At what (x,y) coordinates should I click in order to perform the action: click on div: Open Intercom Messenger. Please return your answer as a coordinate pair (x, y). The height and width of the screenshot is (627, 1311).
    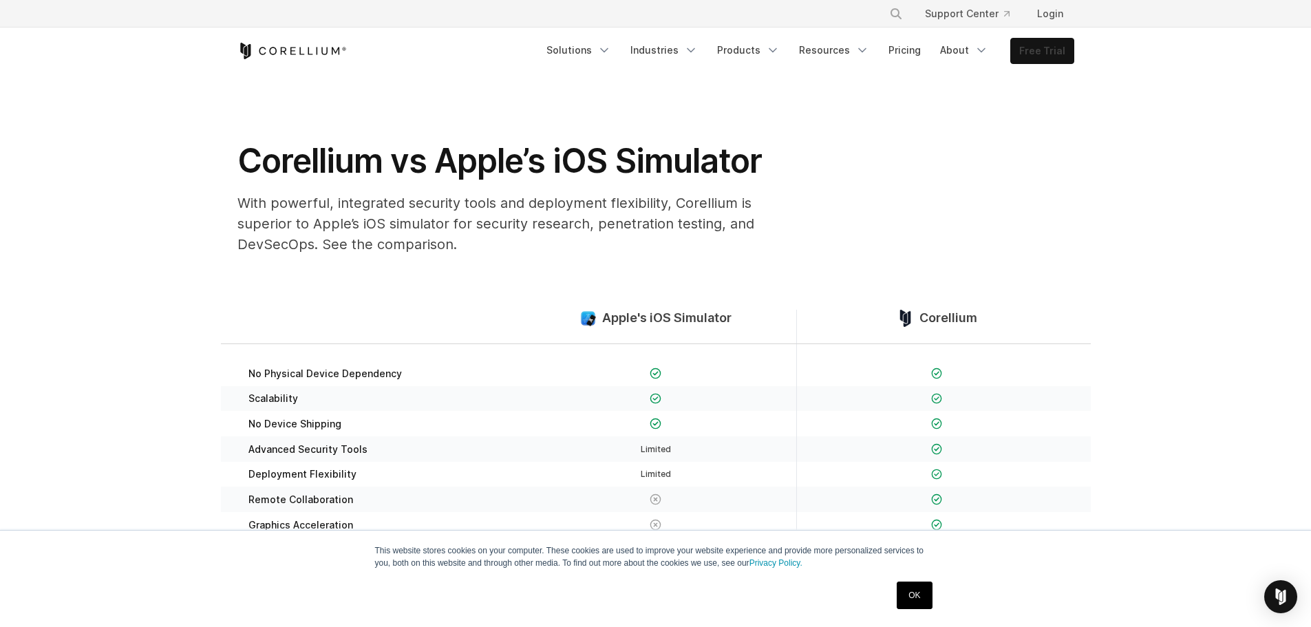
    Looking at the image, I should click on (1281, 597).